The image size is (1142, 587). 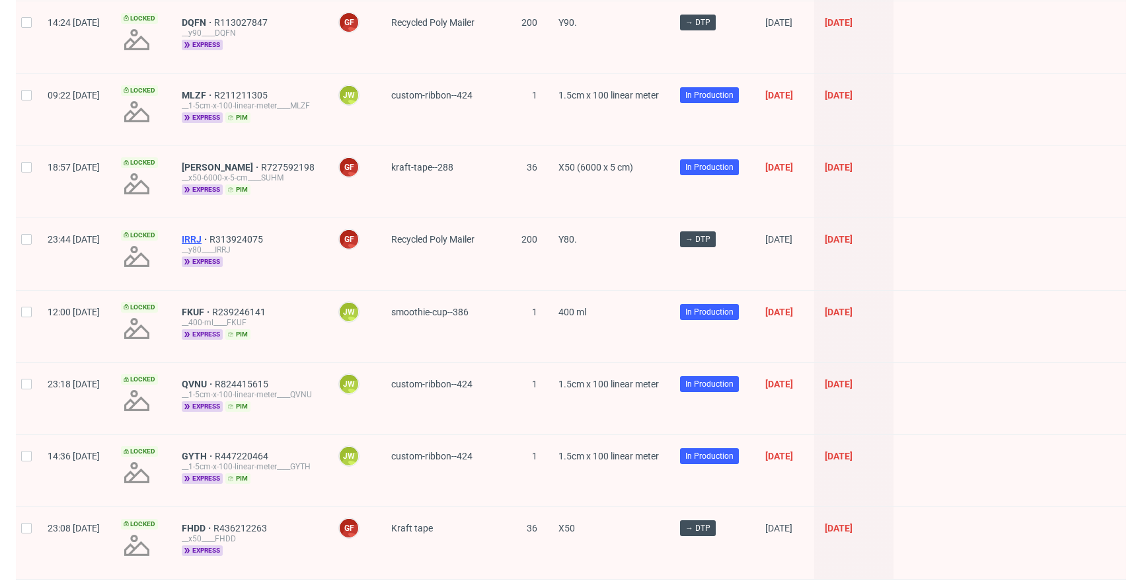 I want to click on span: R239246141, so click(x=240, y=312).